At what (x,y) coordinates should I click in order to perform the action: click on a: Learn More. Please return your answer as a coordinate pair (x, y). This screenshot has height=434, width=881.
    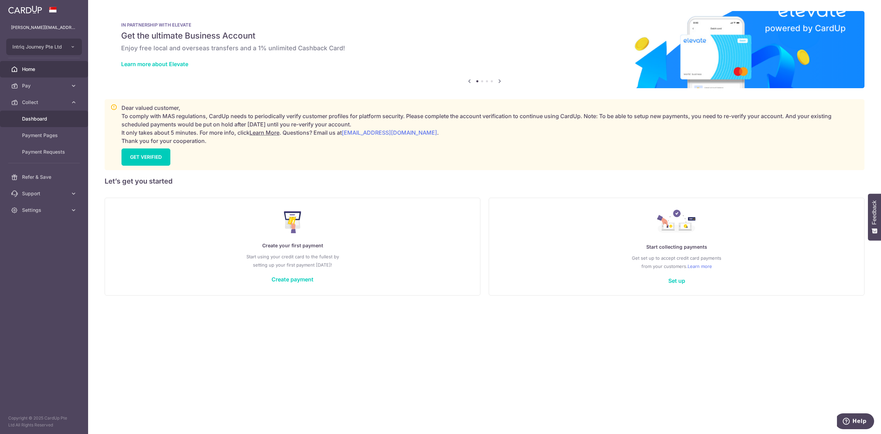
    Looking at the image, I should click on (264, 133).